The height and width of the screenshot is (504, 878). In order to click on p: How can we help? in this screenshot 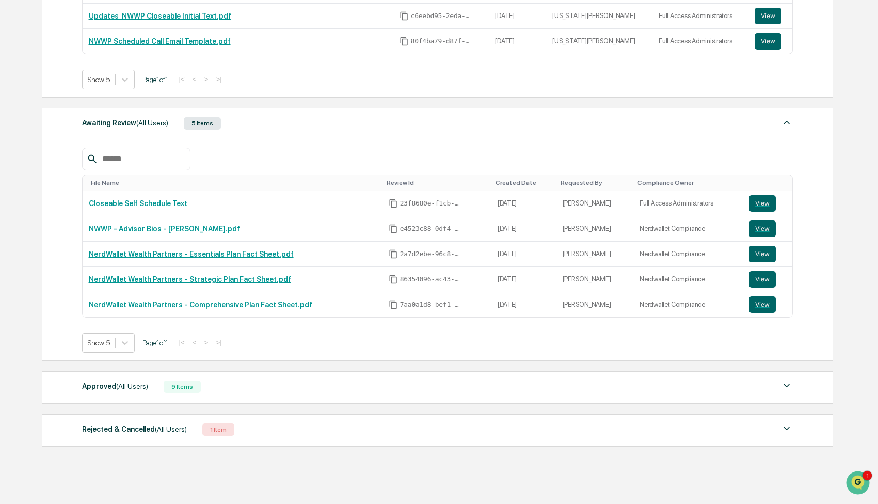, I will do `click(99, 30)`.